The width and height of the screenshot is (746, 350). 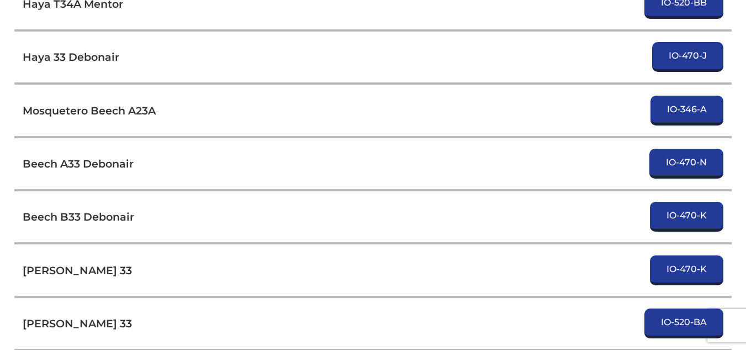 I want to click on font: IO-346-A, so click(x=687, y=109).